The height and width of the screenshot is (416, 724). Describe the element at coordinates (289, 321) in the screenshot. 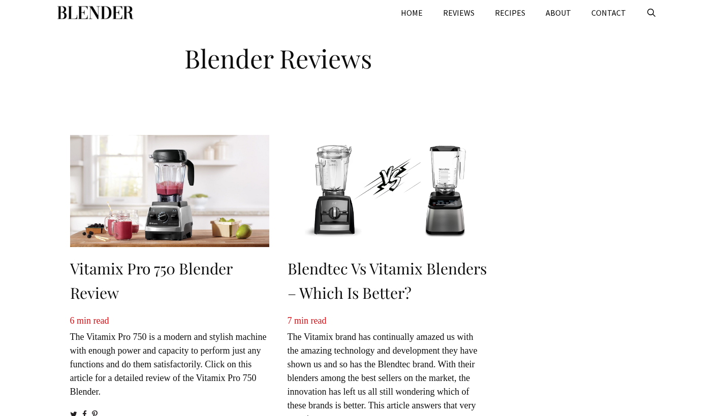

I see `span: 7` at that location.